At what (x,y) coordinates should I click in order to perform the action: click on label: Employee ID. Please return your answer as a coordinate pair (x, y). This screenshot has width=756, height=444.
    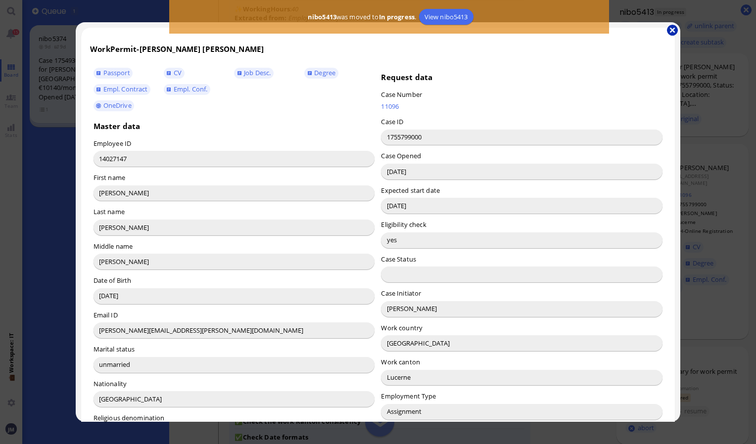
    Looking at the image, I should click on (112, 144).